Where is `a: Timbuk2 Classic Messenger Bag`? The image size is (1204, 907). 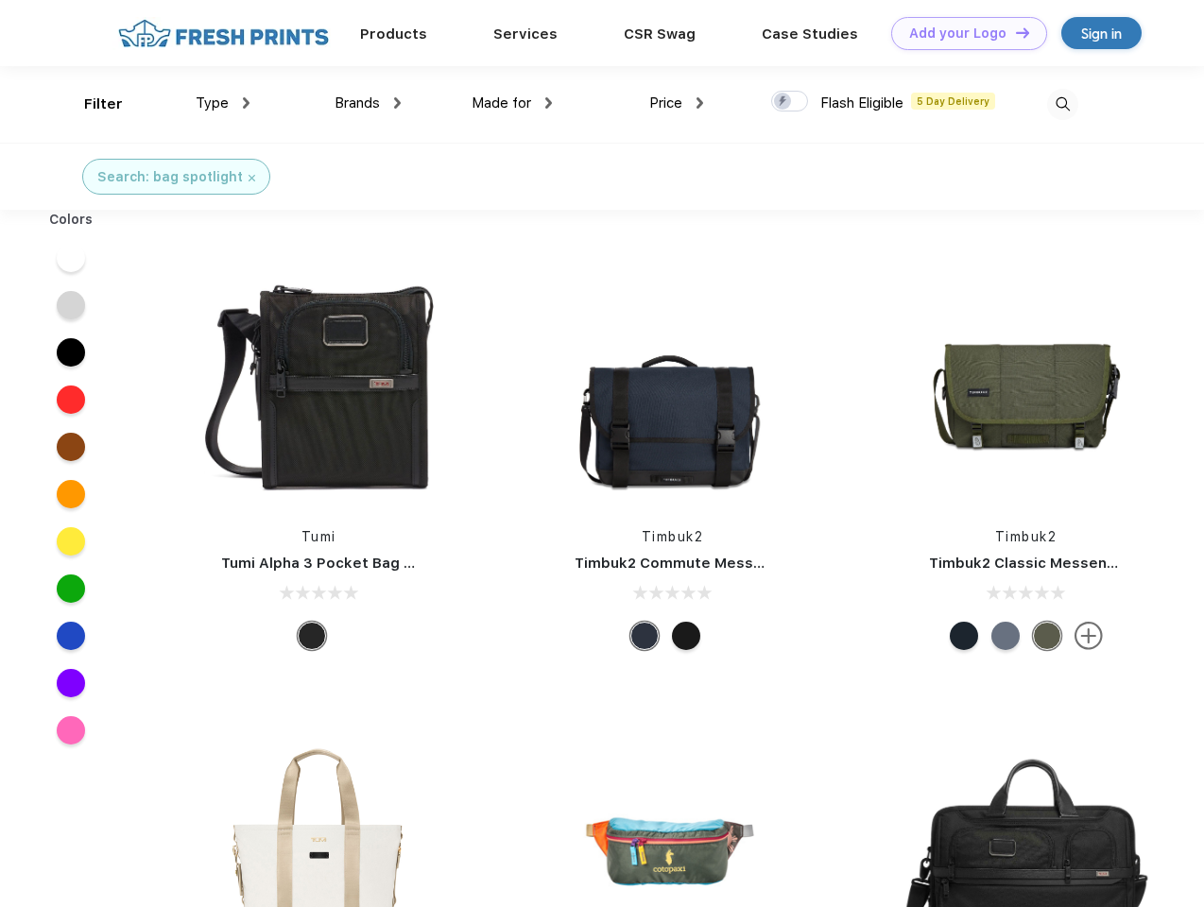 a: Timbuk2 Classic Messenger Bag is located at coordinates (1046, 563).